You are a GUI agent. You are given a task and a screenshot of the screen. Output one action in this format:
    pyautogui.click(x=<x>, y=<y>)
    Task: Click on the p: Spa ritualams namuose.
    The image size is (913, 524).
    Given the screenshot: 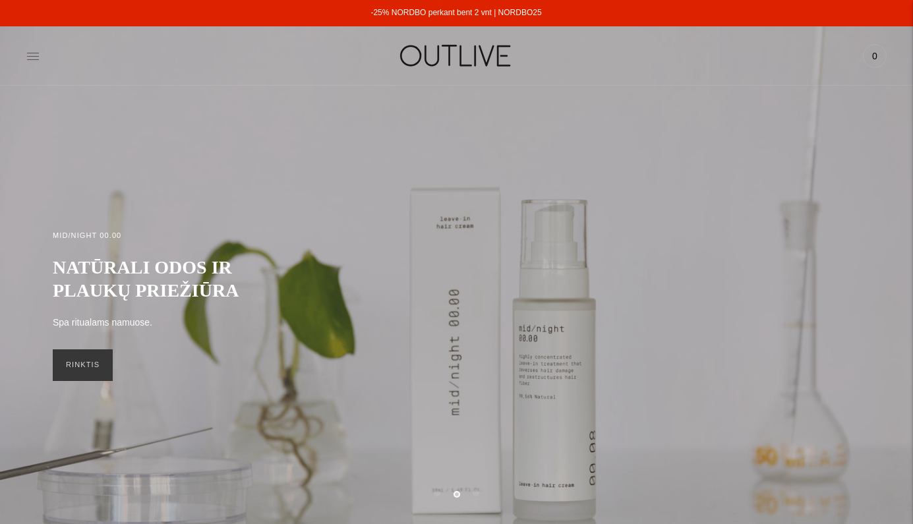 What is the action you would take?
    pyautogui.click(x=102, y=323)
    